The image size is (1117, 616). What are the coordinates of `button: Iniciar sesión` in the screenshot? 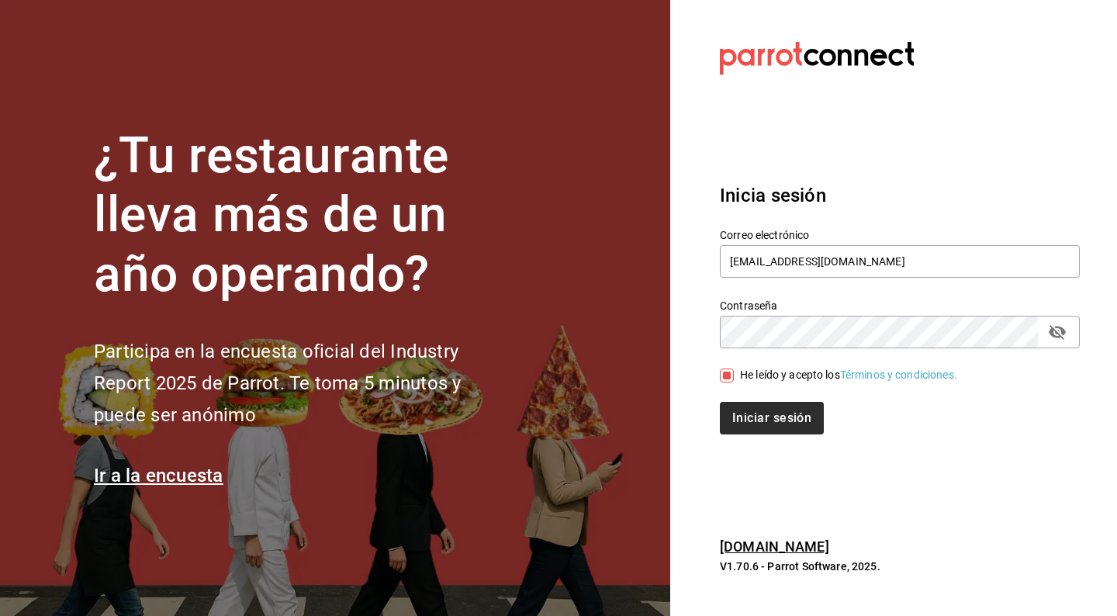 It's located at (772, 418).